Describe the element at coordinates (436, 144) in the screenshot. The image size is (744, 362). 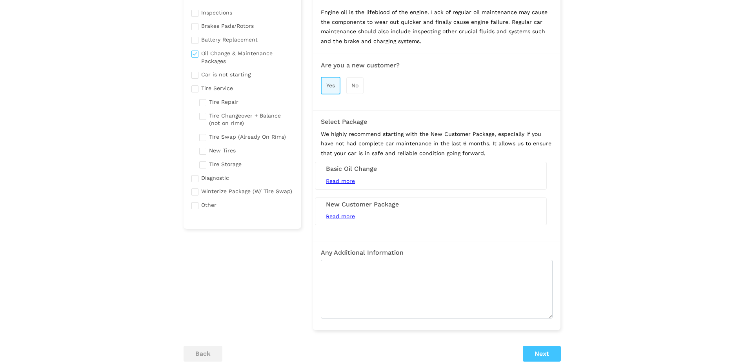
I see `p: We highly recommend starting with the New Customer Package, especially if you have not had comple...` at that location.